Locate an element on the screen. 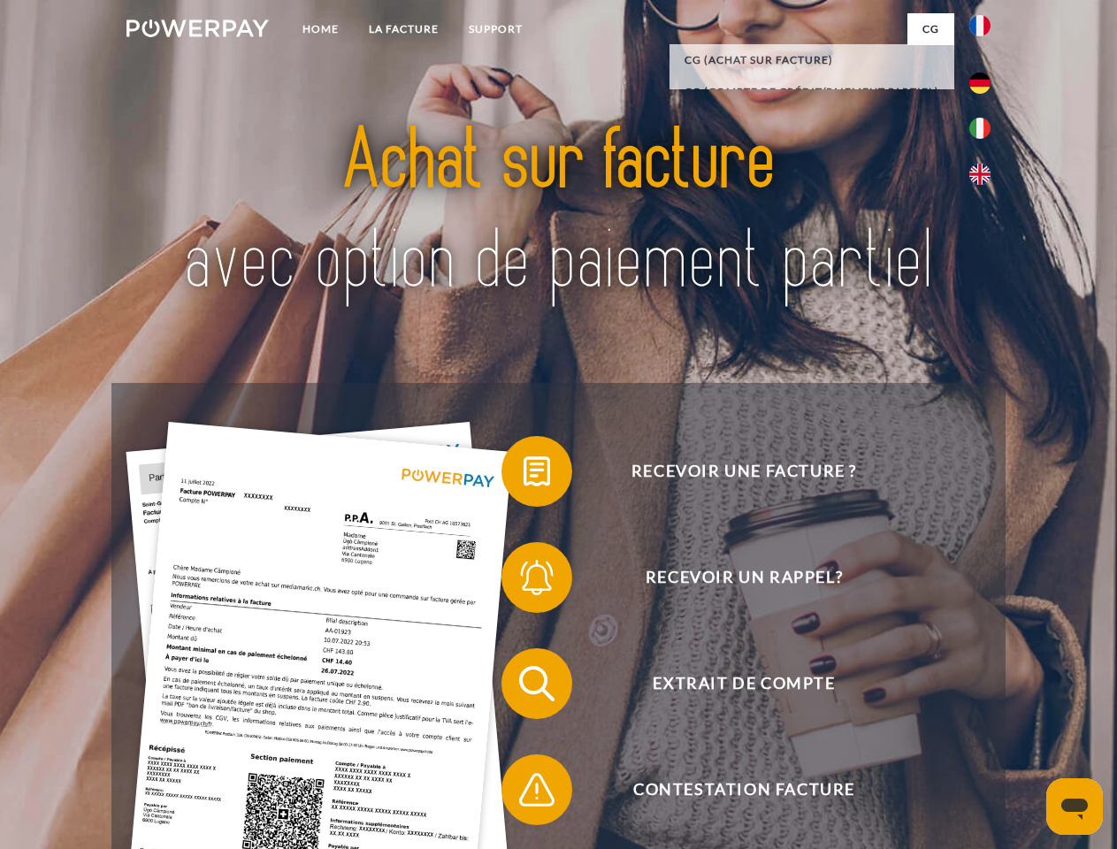 Image resolution: width=1117 pixels, height=849 pixels. a: Contestation Facture is located at coordinates (732, 790).